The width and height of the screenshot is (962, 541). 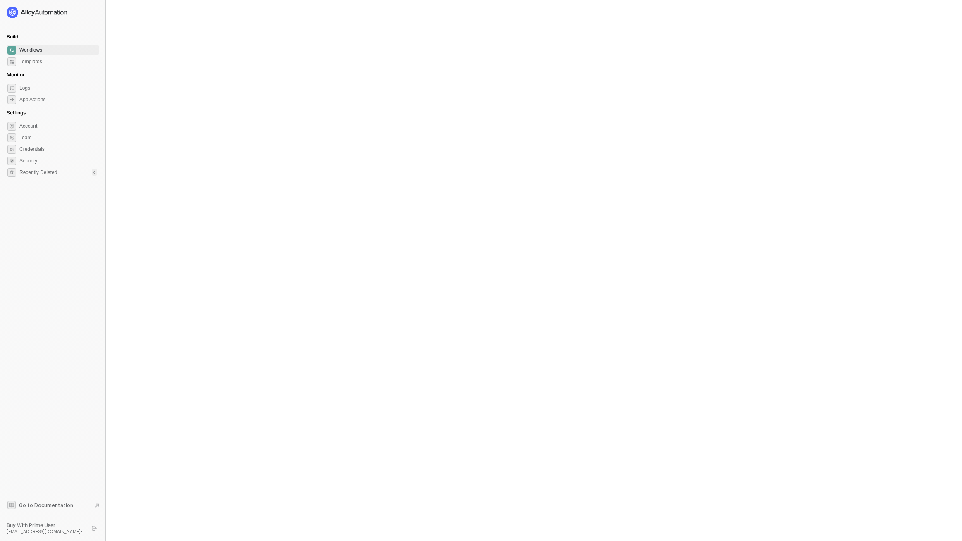 I want to click on span: icon-logs, so click(x=12, y=88).